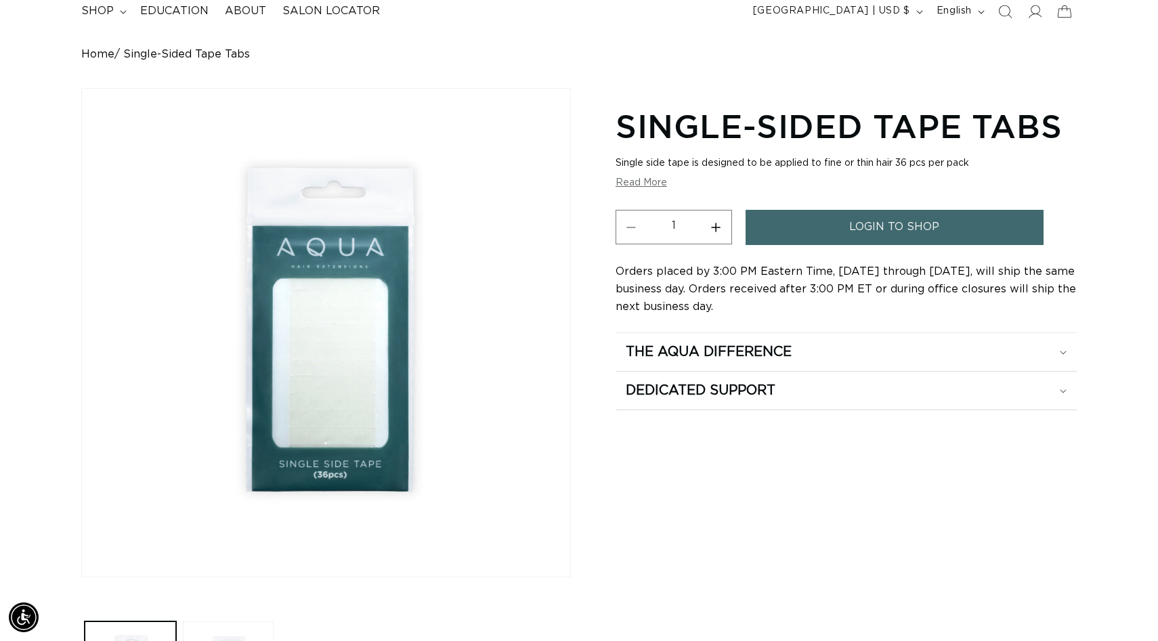 The width and height of the screenshot is (1158, 641). I want to click on span: Salon Locator, so click(331, 11).